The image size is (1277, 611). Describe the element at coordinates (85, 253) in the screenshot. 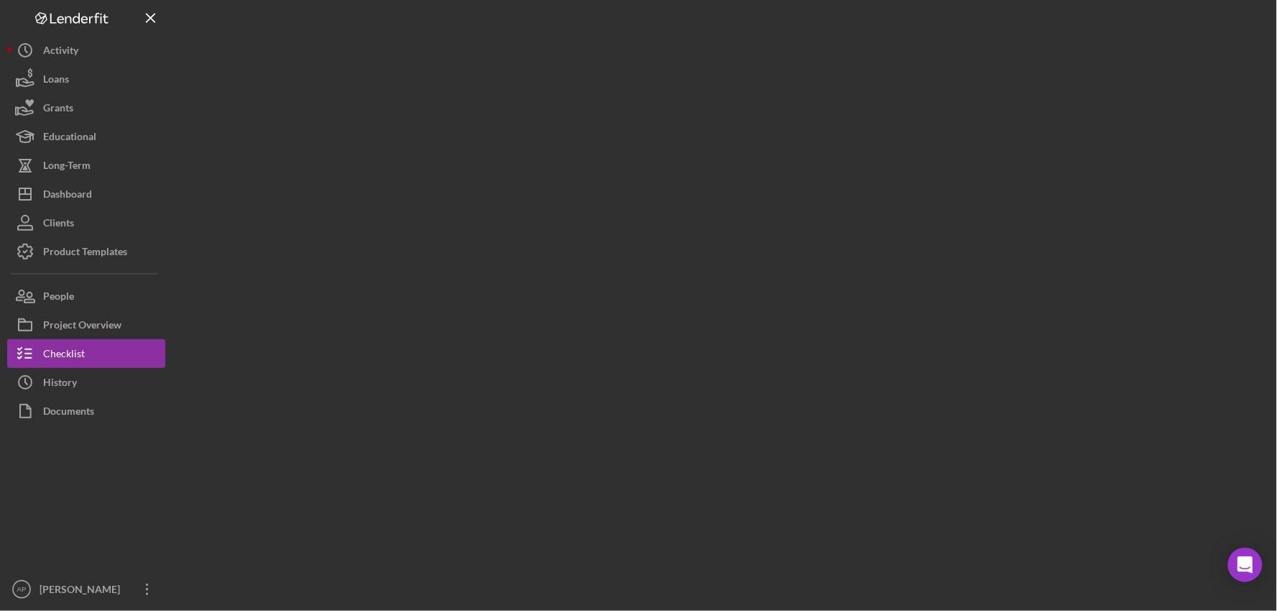

I see `div: Product Templates` at that location.